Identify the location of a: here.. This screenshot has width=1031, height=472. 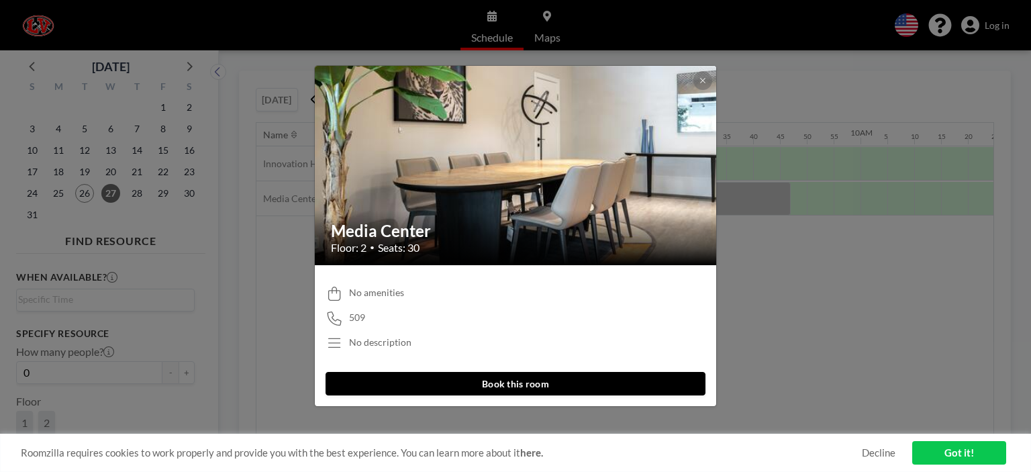
(531, 452).